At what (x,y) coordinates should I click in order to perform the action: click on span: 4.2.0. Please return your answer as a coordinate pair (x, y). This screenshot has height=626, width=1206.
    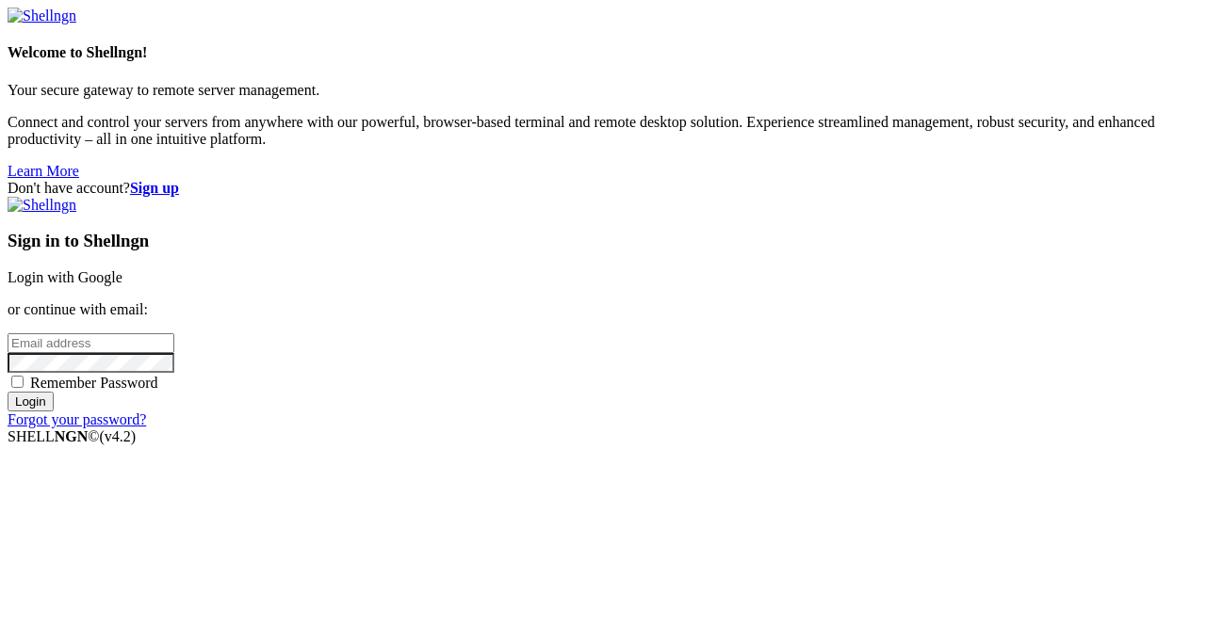
    Looking at the image, I should click on (118, 436).